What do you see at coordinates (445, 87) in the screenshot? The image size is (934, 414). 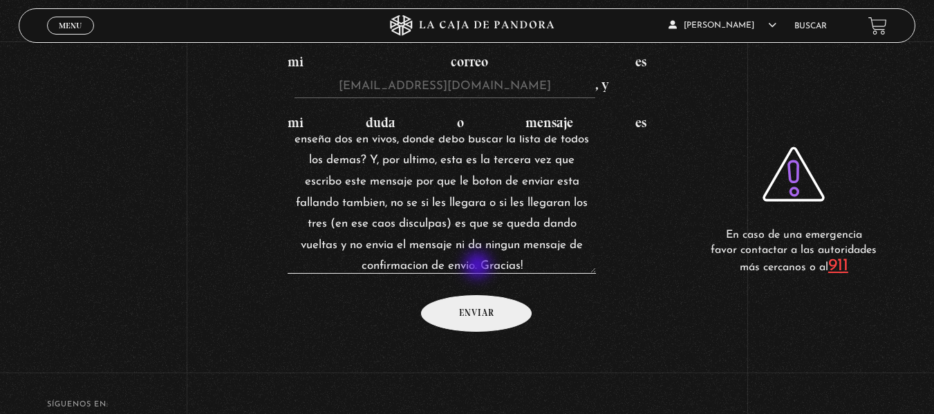 I see `input: mi correo es, y` at bounding box center [445, 87].